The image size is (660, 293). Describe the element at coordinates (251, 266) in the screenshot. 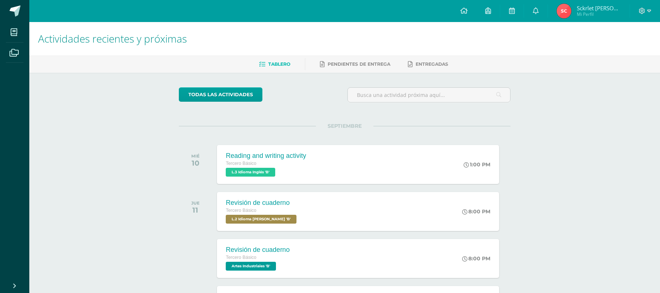

I see `span: Artes Industriales 'B'` at that location.